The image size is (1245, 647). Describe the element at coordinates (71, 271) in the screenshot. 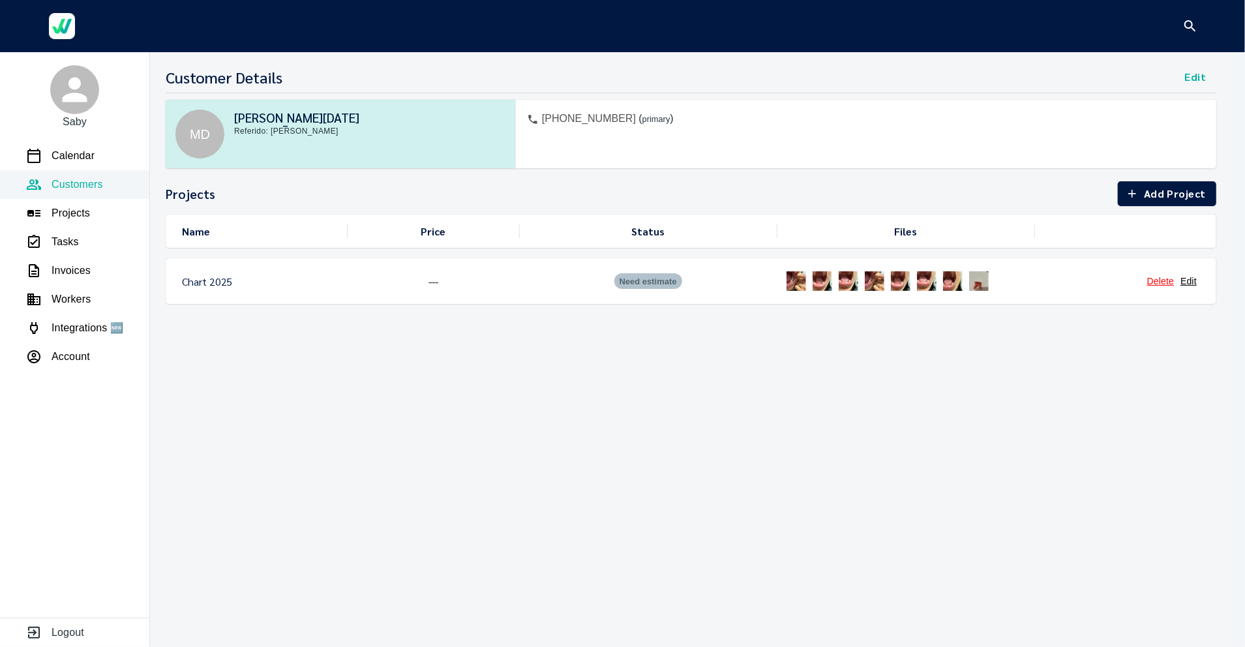

I see `p: Invoices` at that location.